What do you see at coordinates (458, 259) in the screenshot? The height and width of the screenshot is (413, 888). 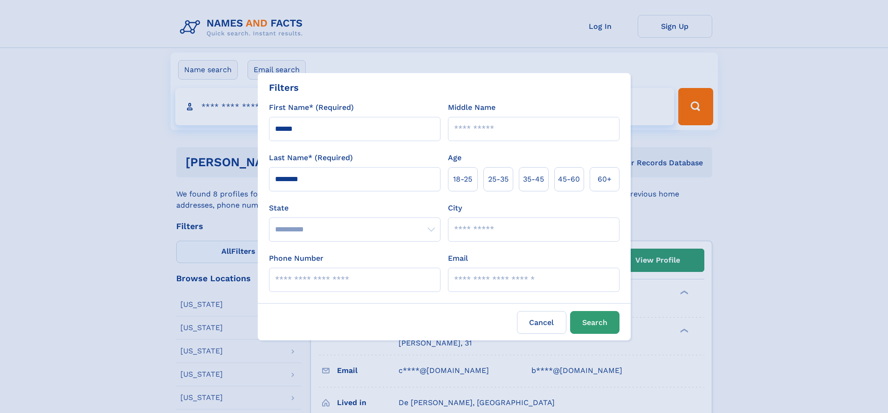 I see `label: Email` at bounding box center [458, 259].